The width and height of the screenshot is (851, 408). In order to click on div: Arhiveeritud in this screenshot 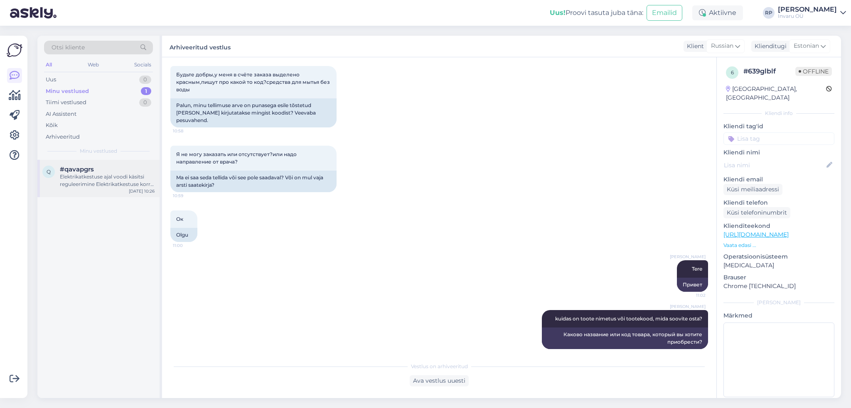, I will do `click(63, 137)`.